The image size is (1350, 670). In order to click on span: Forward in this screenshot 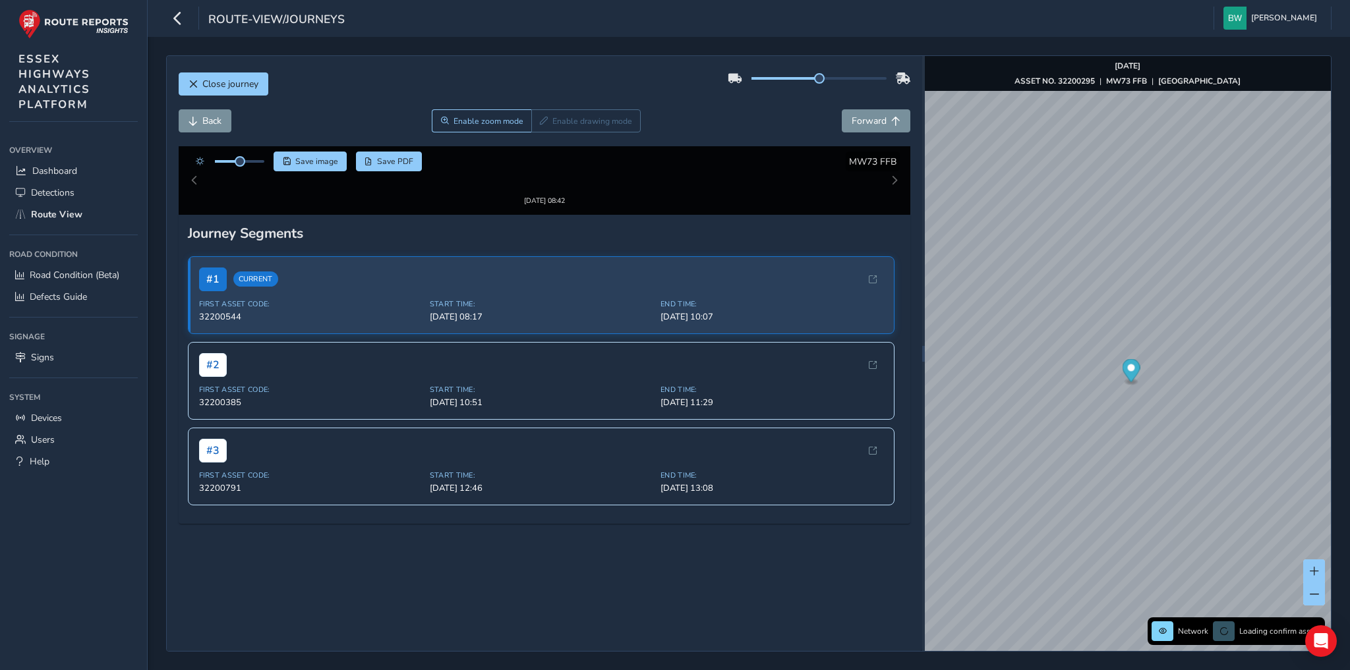, I will do `click(869, 121)`.